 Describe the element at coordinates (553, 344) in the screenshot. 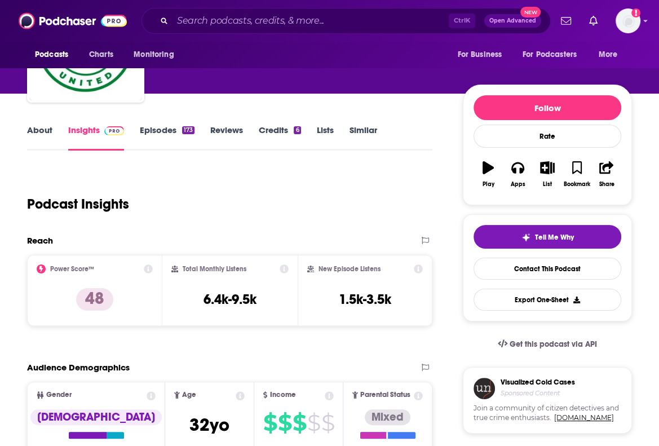

I see `span: Get this podcast via API` at that location.